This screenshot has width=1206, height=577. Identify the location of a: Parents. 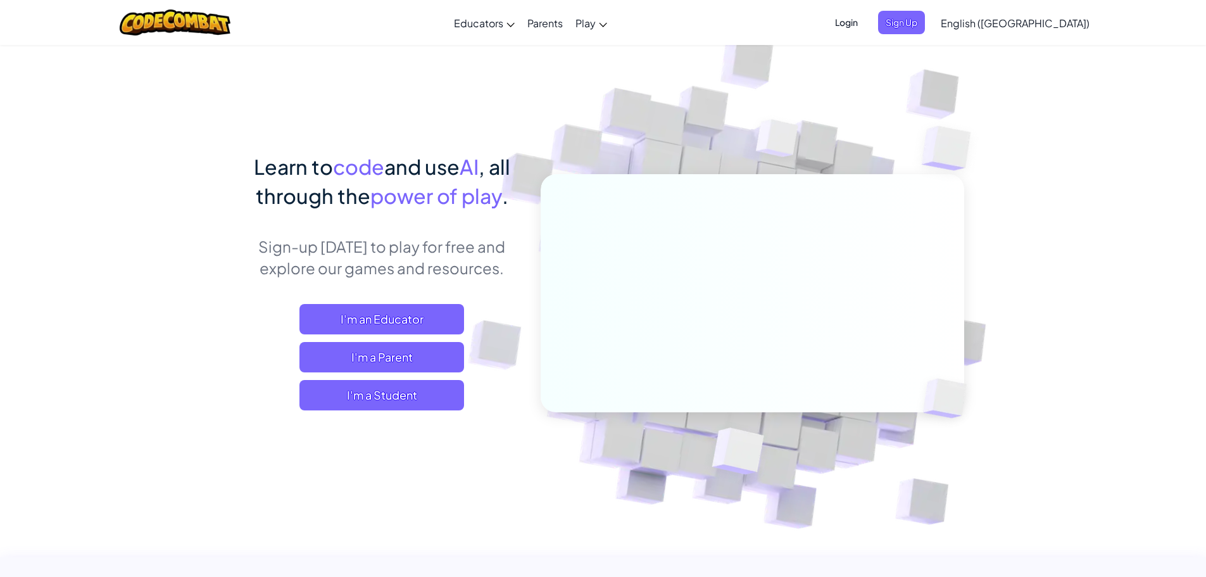
(545, 23).